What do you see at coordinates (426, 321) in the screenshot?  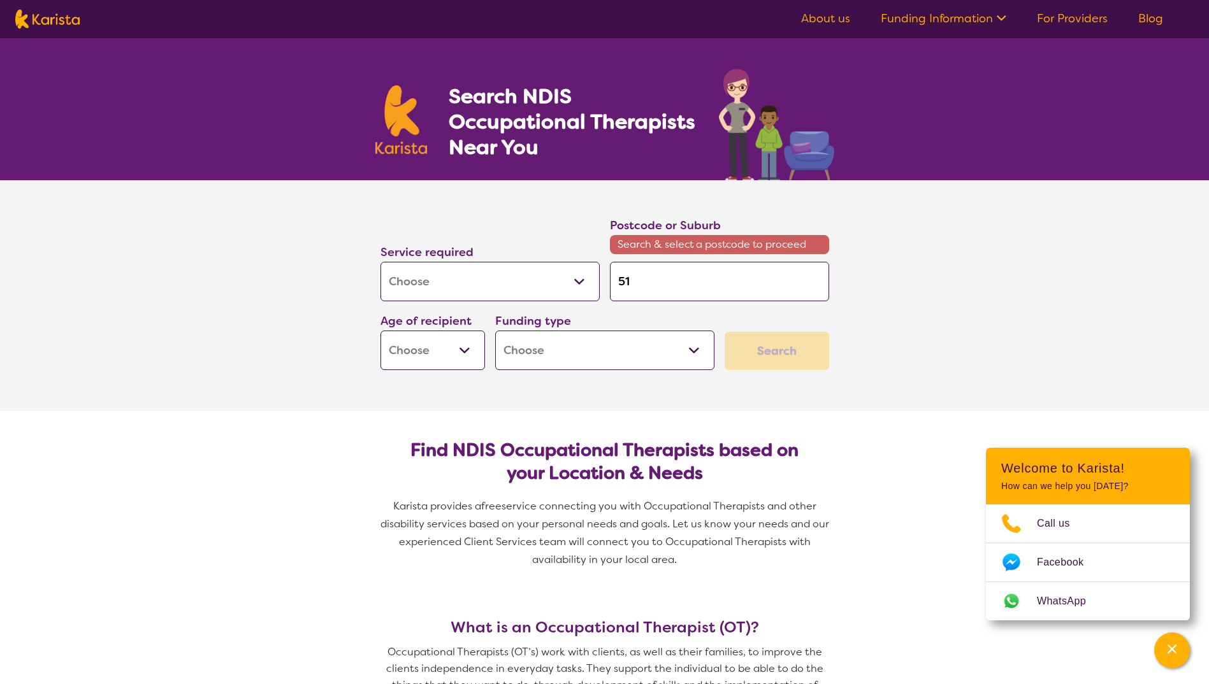 I see `label: Age of recipient` at bounding box center [426, 321].